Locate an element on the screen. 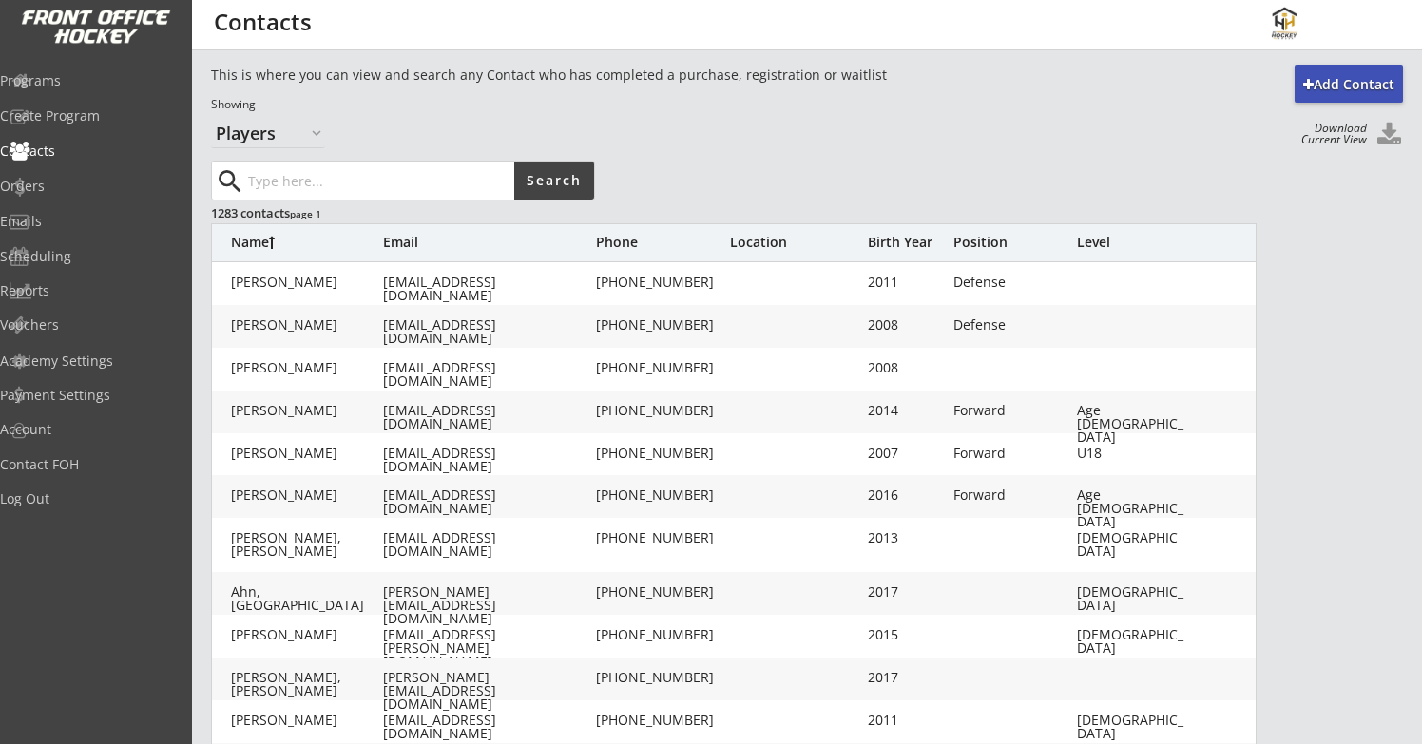 This screenshot has width=1422, height=744. div: Position is located at coordinates (1011, 242).